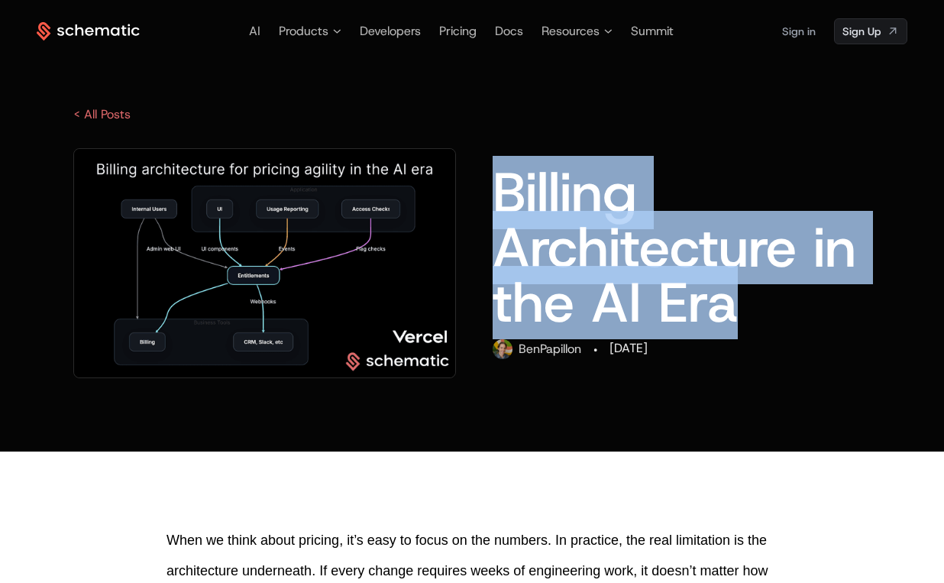  Describe the element at coordinates (550, 349) in the screenshot. I see `div: Ben Papillon` at that location.